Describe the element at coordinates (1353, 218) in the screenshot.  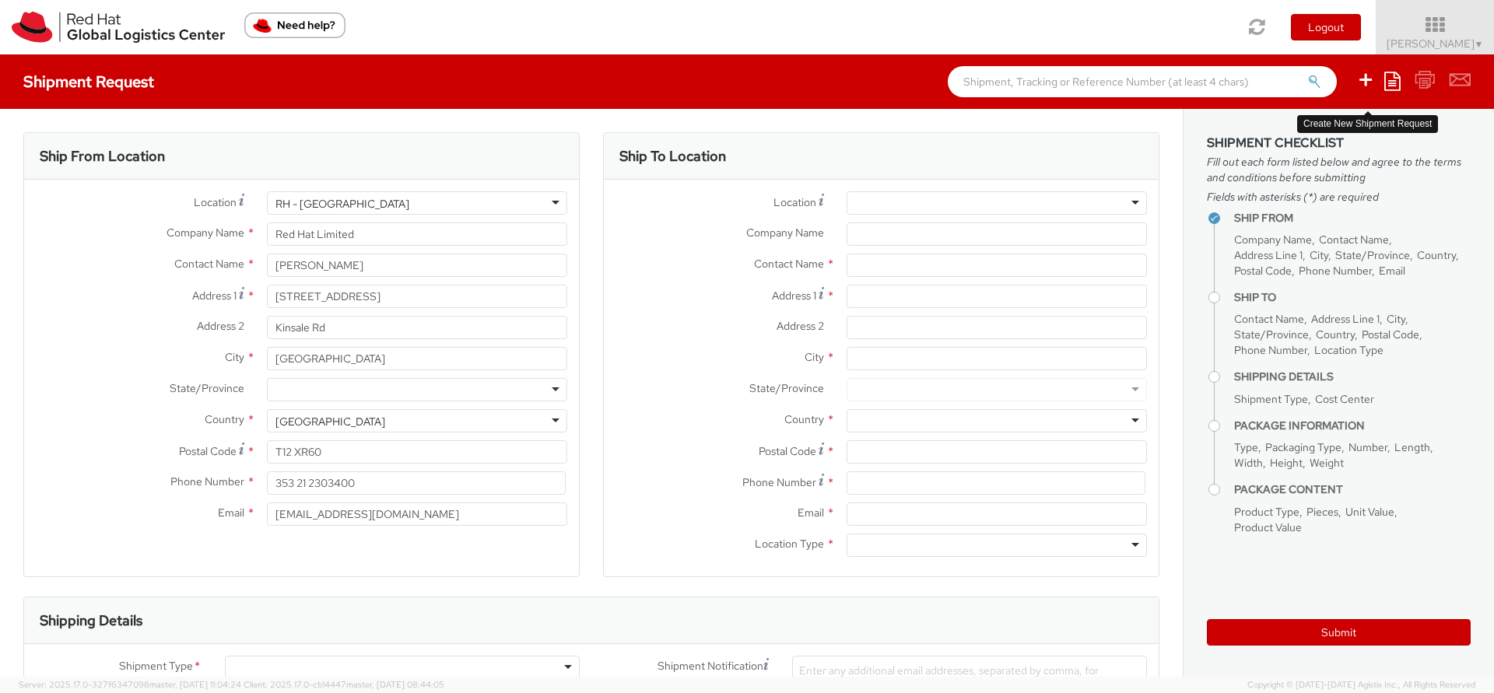
I see `h4: Ship From` at that location.